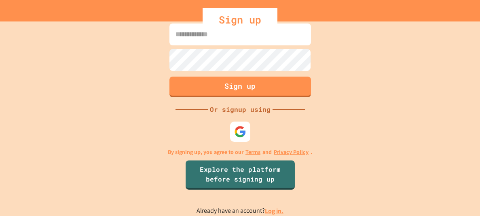 The width and height of the screenshot is (480, 216). I want to click on a: Explore the platform before signing up, so click(240, 175).